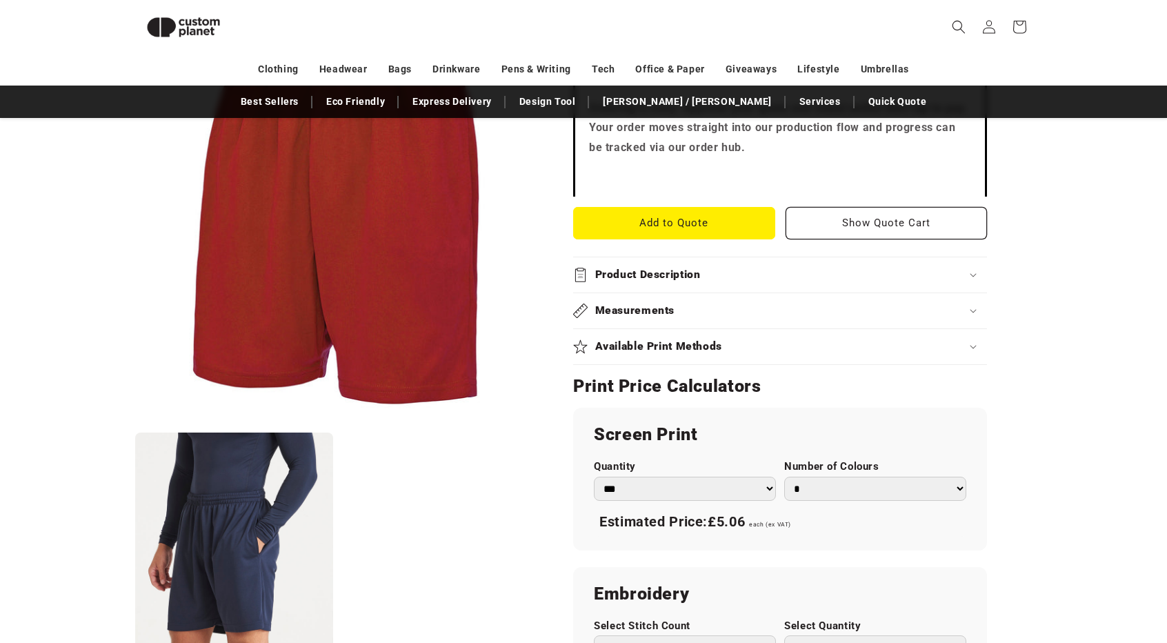  What do you see at coordinates (897, 101) in the screenshot?
I see `a: Quick Quote` at bounding box center [897, 101].